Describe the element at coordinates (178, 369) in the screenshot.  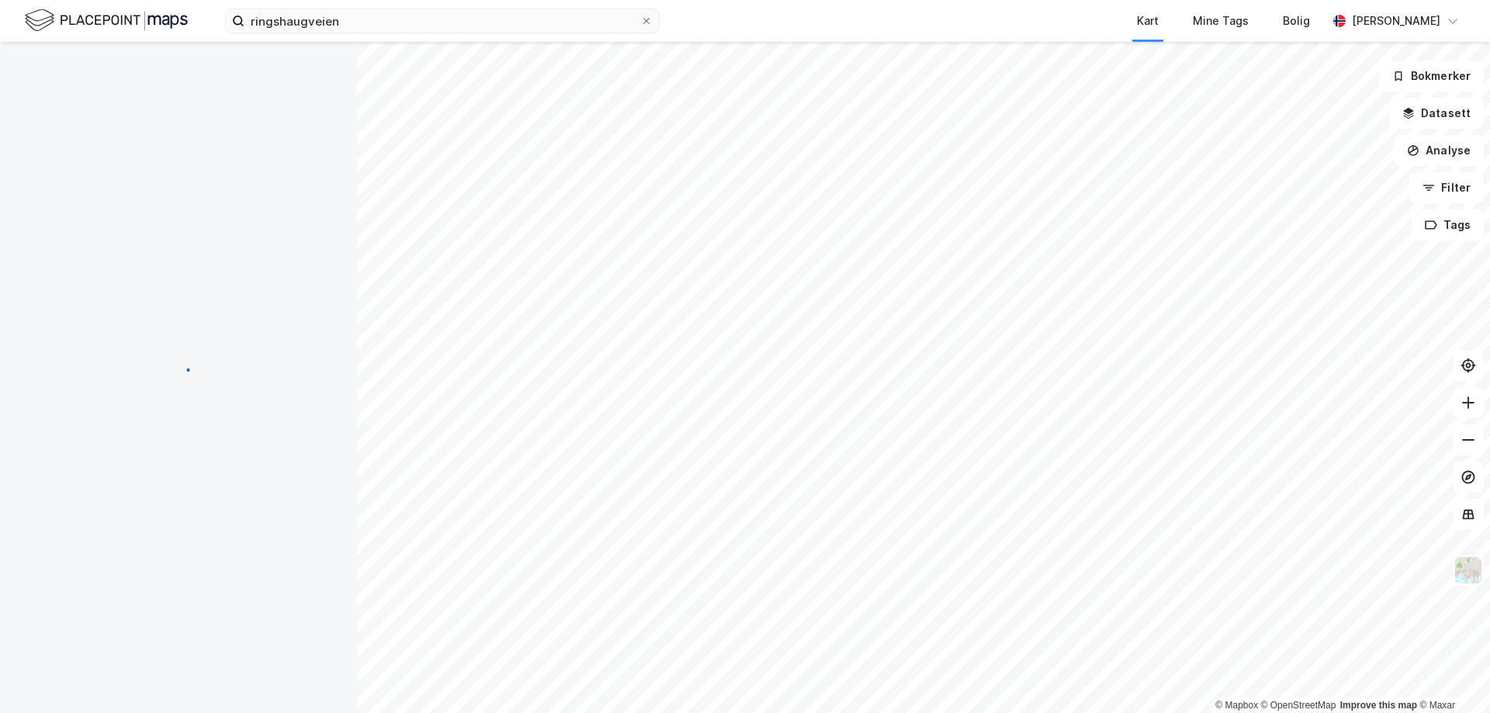
I see `img: spinner.a6d8c91a73a9ac5275cf975e30b51cfb.svg` at that location.